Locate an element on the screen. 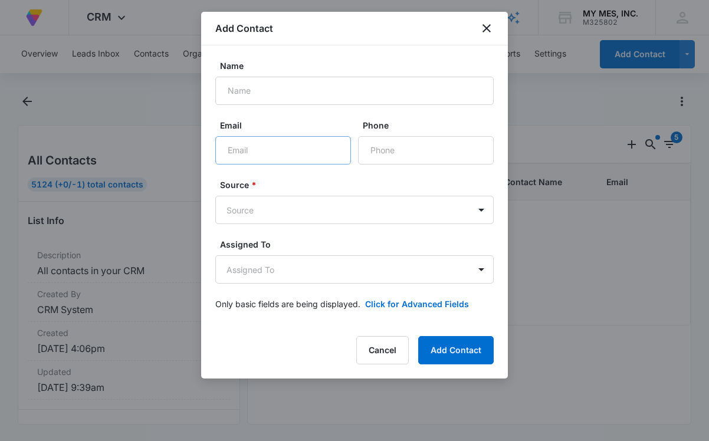  button: Click for Advanced Fields is located at coordinates (417, 304).